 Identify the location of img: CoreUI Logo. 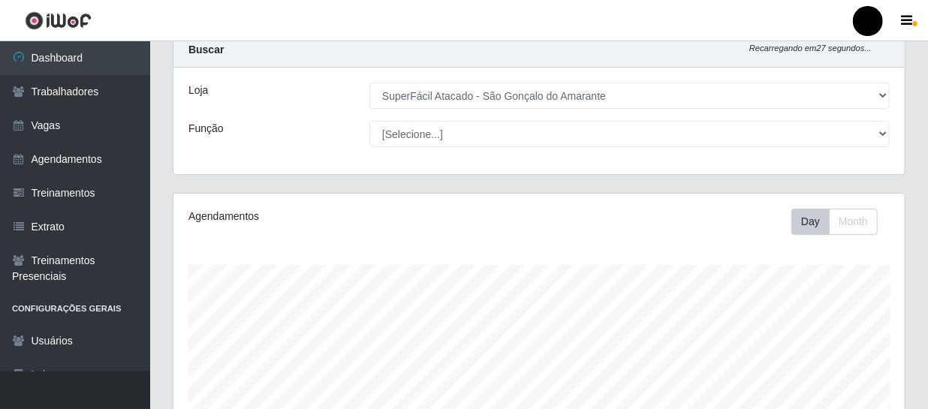
(58, 20).